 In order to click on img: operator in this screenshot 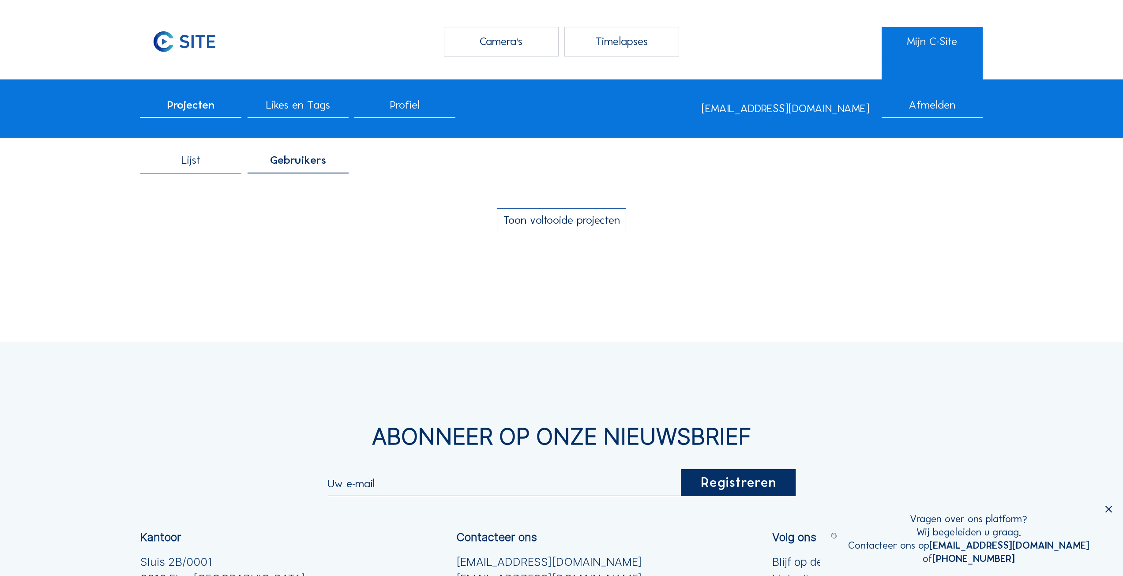, I will do `click(834, 535)`.